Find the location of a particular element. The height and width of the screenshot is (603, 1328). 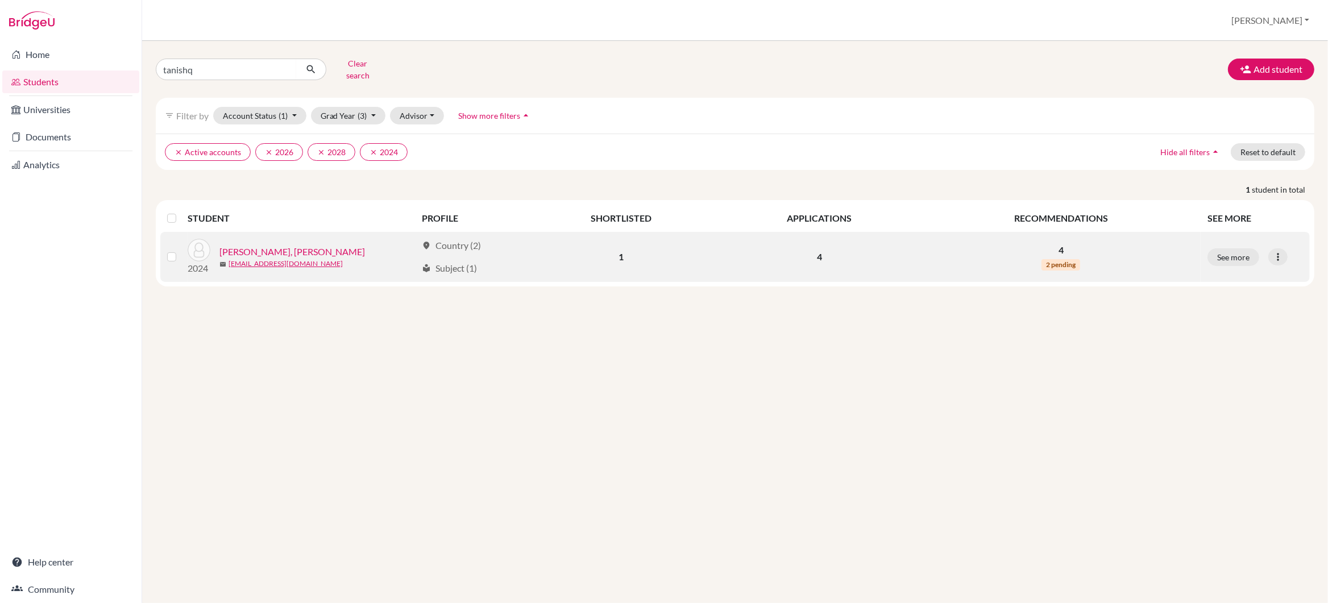

button: Show more filtersarrow_drop_up is located at coordinates (494, 115).